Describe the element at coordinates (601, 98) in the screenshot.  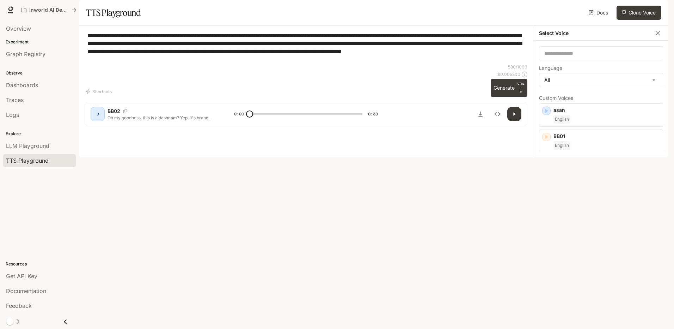
I see `p: Custom Voices` at that location.